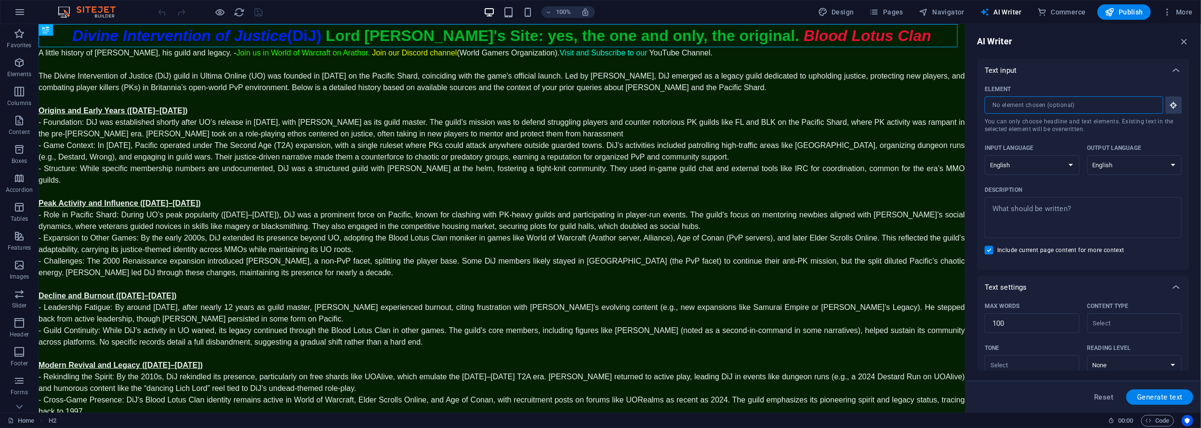 Image resolution: width=1201 pixels, height=428 pixels. What do you see at coordinates (585, 12) in the screenshot?
I see `i: On resize automatically adjust zoom level to fit chosen device.` at bounding box center [585, 12].